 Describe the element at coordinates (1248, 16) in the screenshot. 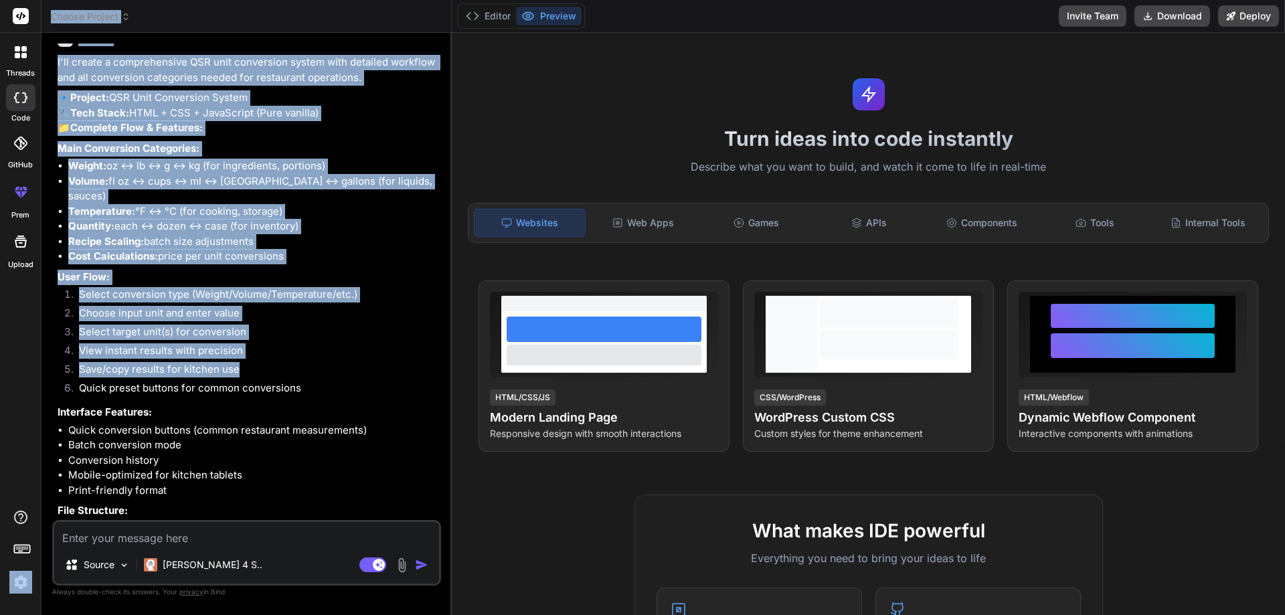

I see `button: Deploy` at that location.